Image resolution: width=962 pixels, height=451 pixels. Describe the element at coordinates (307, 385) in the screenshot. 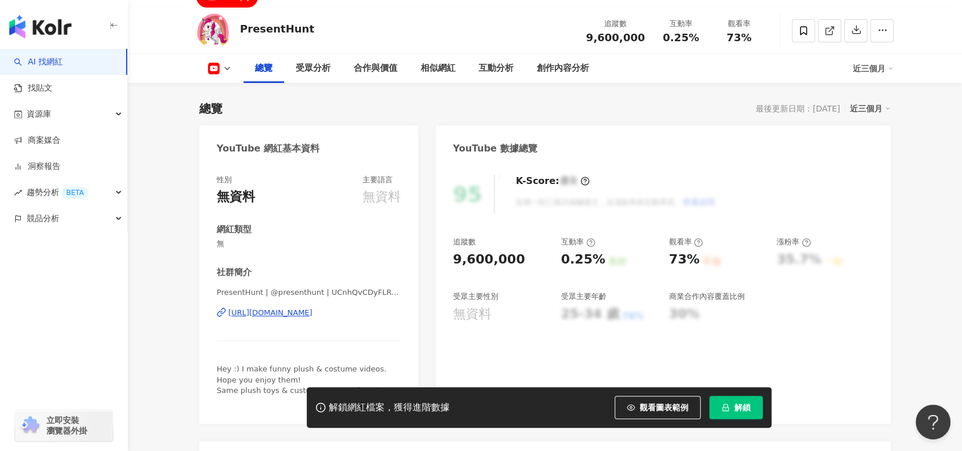

I see `span: Hey :) I make funny plush & costume videos. Hope you enjoy them! Same plush toys & custumes can b...` at that location.